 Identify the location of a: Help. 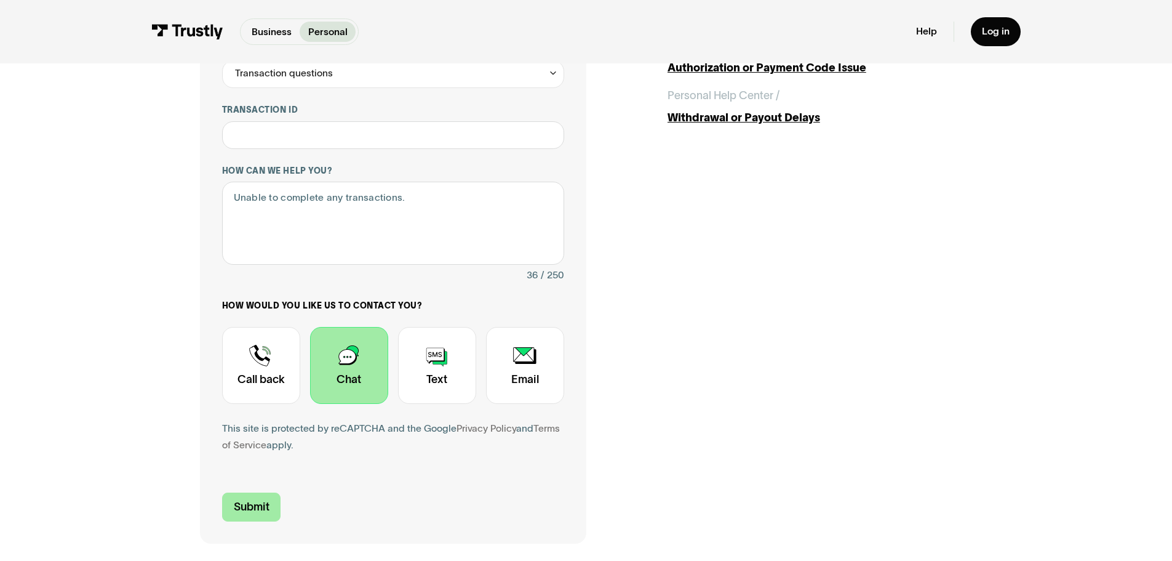
(927, 31).